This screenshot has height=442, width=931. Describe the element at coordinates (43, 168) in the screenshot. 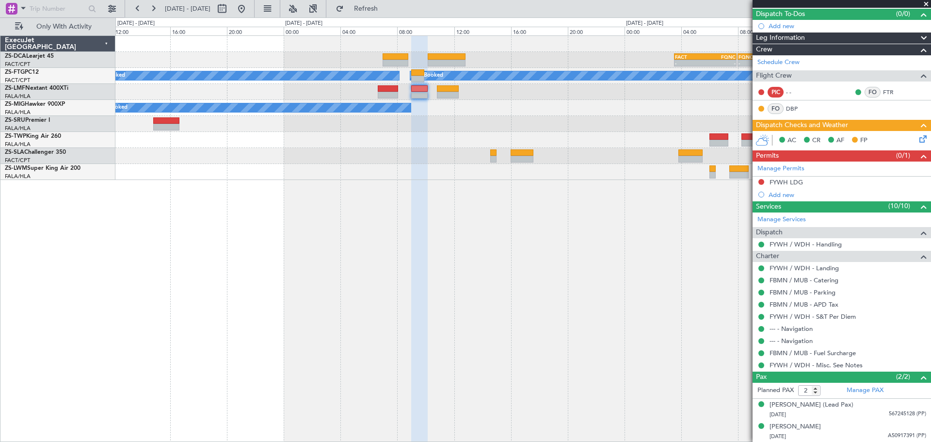

I see `a: ZS-LWMSuper King Air 200` at that location.